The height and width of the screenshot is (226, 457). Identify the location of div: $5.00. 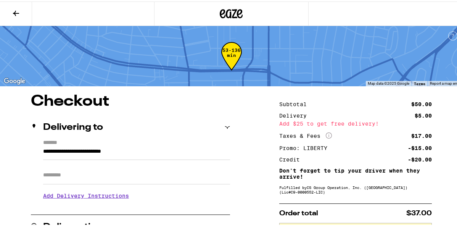
(423, 114).